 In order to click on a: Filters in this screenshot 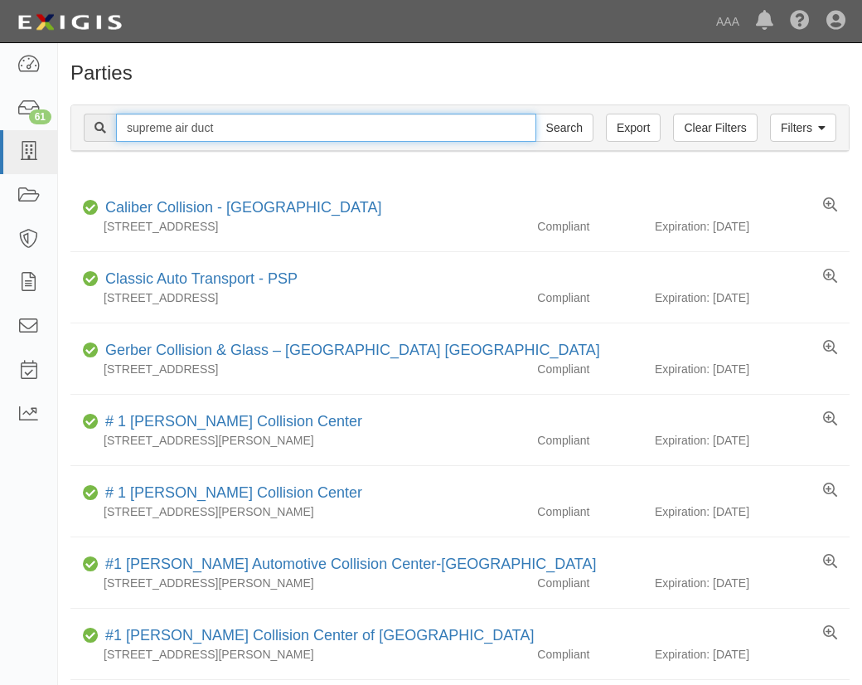, I will do `click(803, 128)`.